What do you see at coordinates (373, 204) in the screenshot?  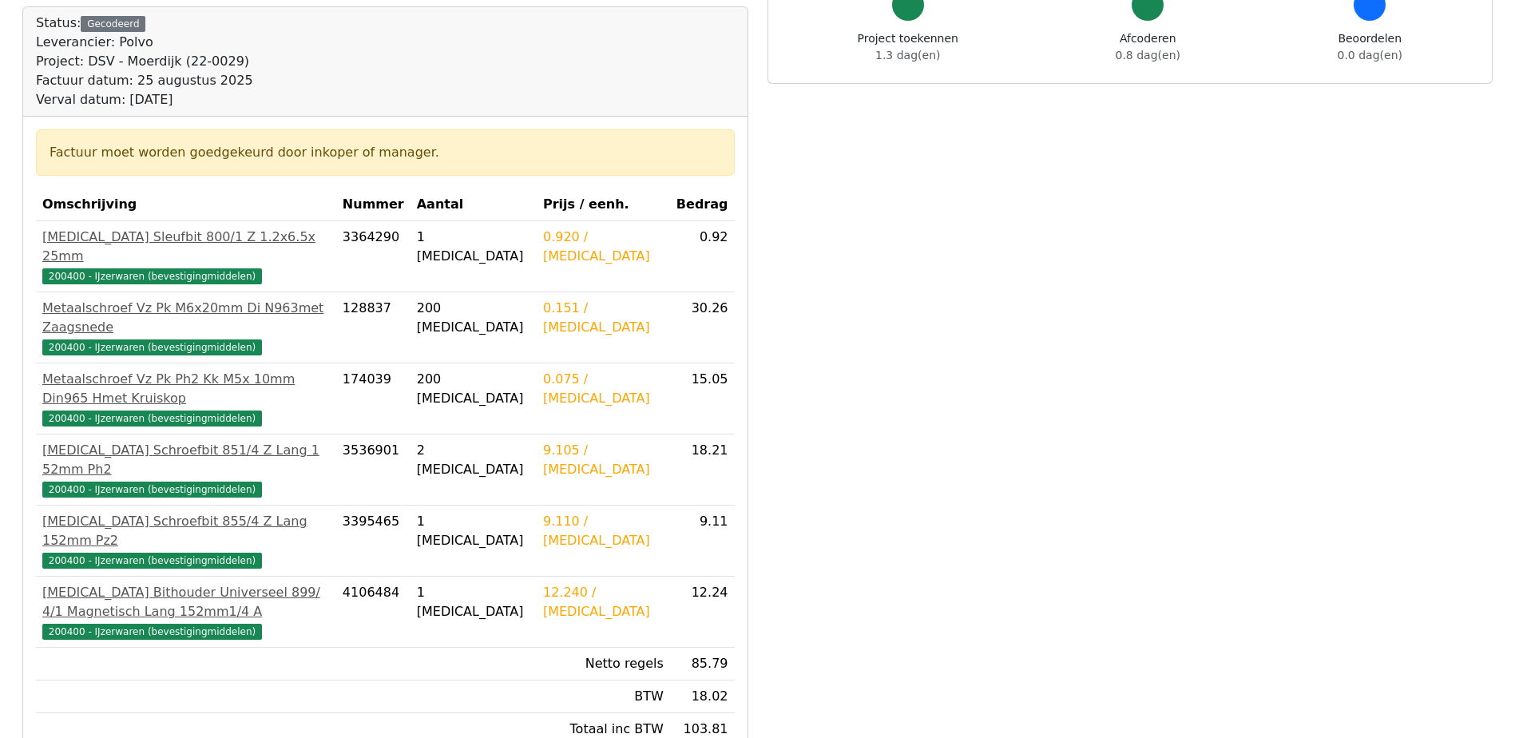 I see `th: Nummer` at bounding box center [373, 204].